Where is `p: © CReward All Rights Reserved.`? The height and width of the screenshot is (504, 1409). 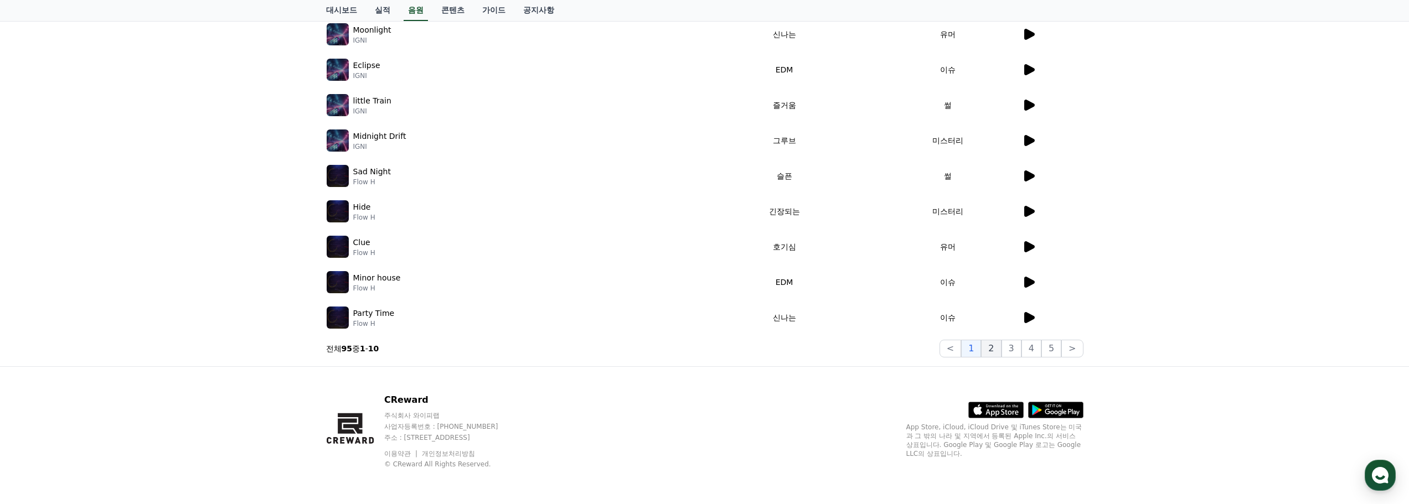
p: © CReward All Rights Reserved. is located at coordinates (452, 464).